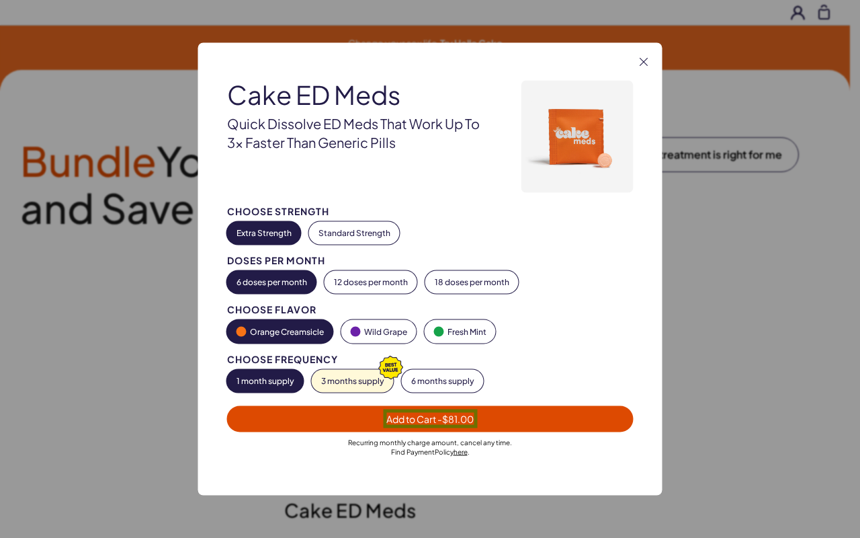  Describe the element at coordinates (354, 233) in the screenshot. I see `button: Standard Strength` at that location.